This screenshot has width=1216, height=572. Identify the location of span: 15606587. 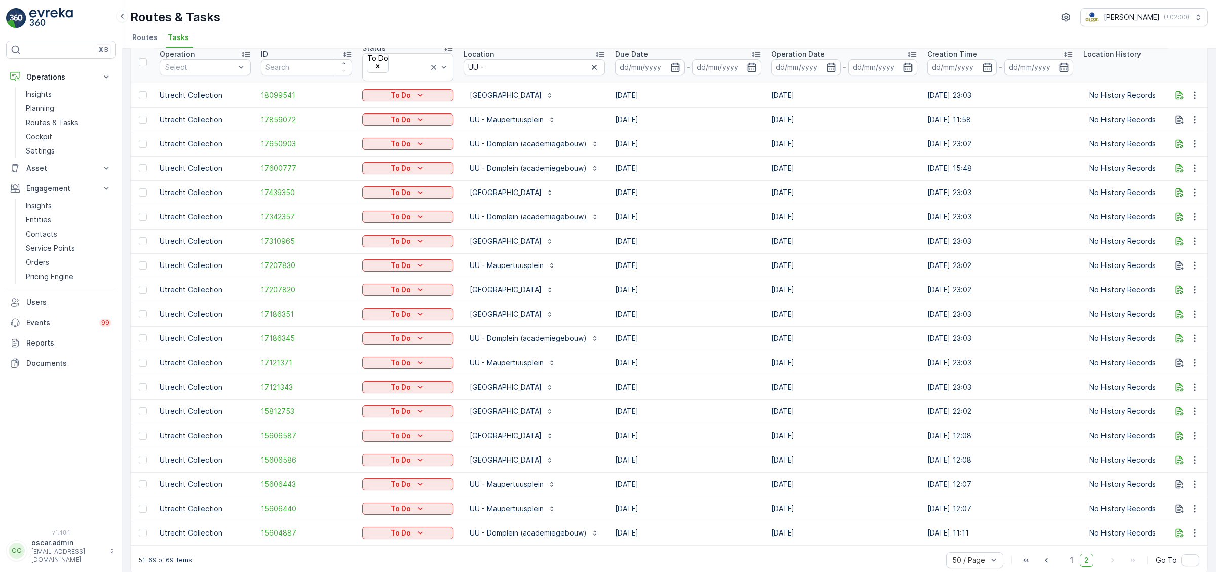
(306, 436).